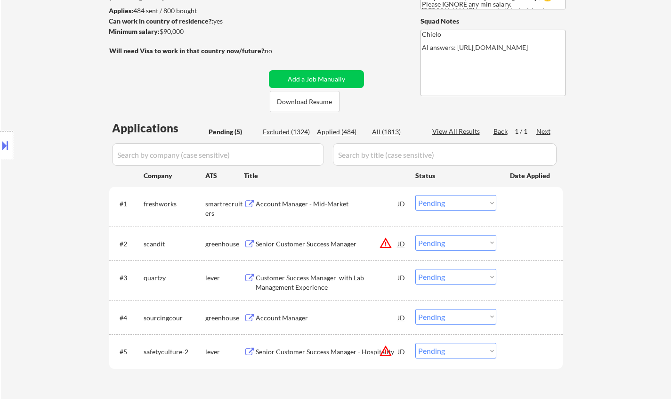 Image resolution: width=671 pixels, height=399 pixels. I want to click on div: smartrecruiters, so click(225, 208).